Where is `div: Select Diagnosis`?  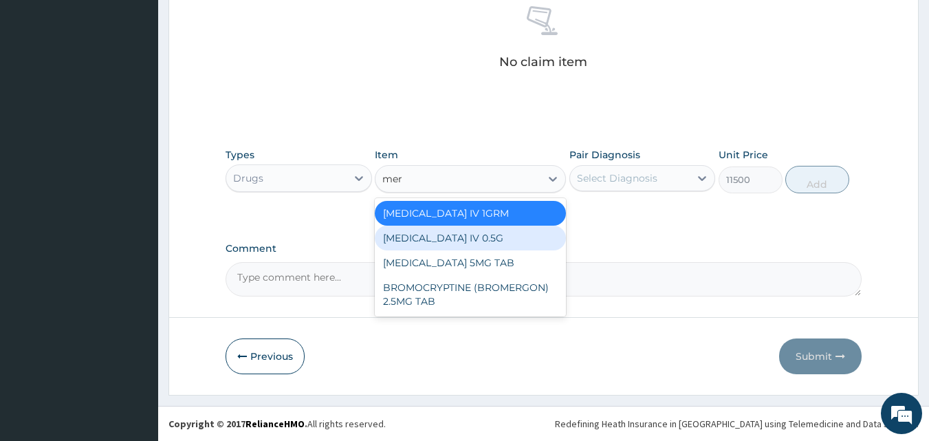
div: Select Diagnosis is located at coordinates (617, 178).